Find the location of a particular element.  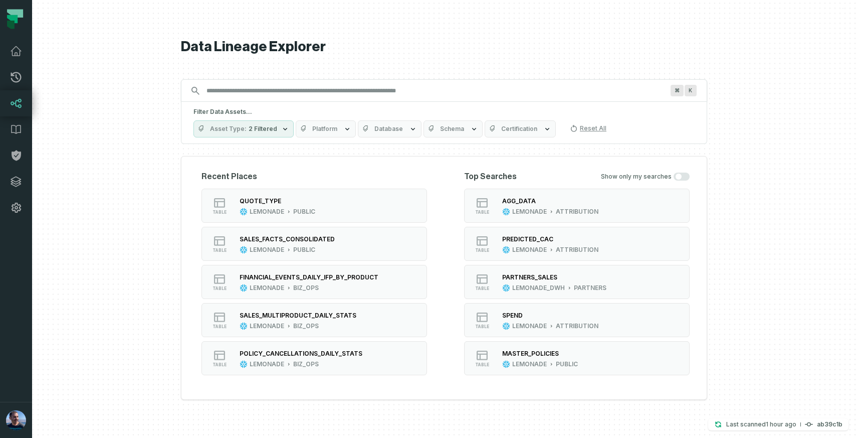

h1: Data Lineage Explorer is located at coordinates (444, 47).